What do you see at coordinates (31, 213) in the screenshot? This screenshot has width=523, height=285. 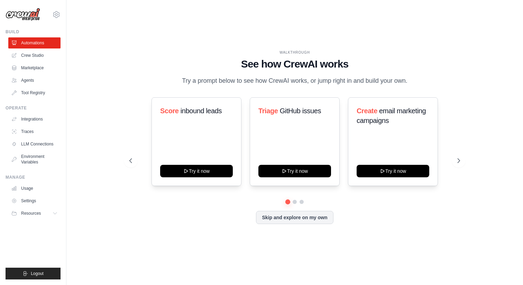 I see `span: Resources` at bounding box center [31, 213].